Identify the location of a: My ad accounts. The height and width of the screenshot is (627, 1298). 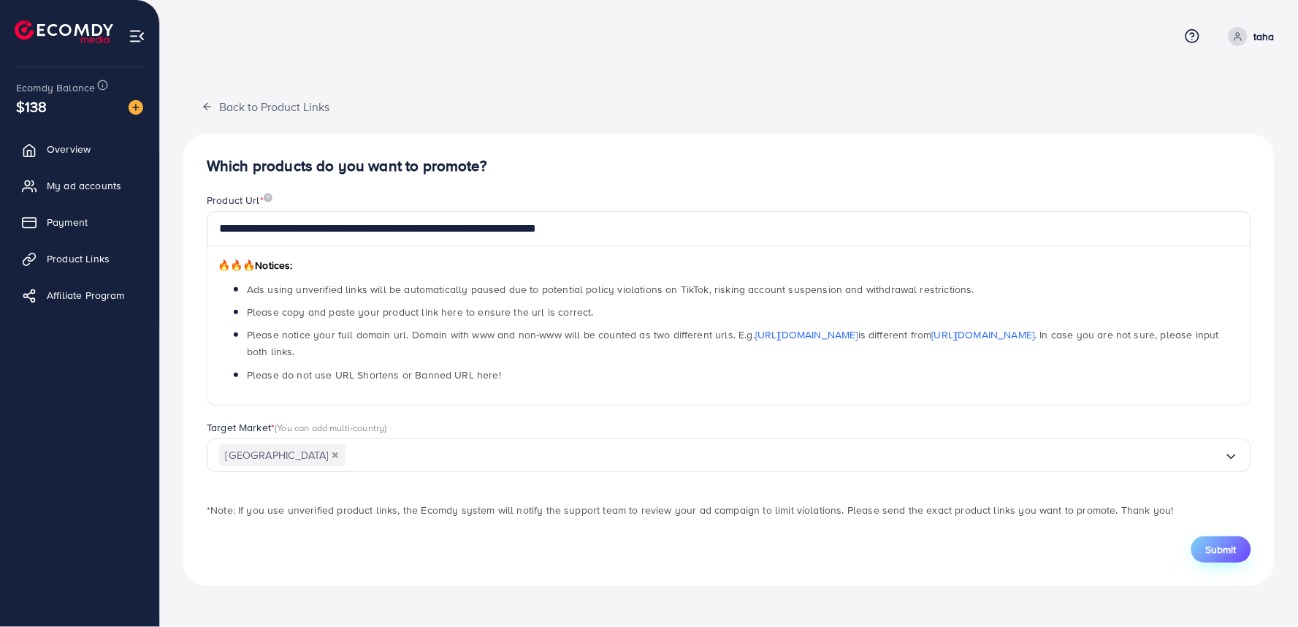
(80, 186).